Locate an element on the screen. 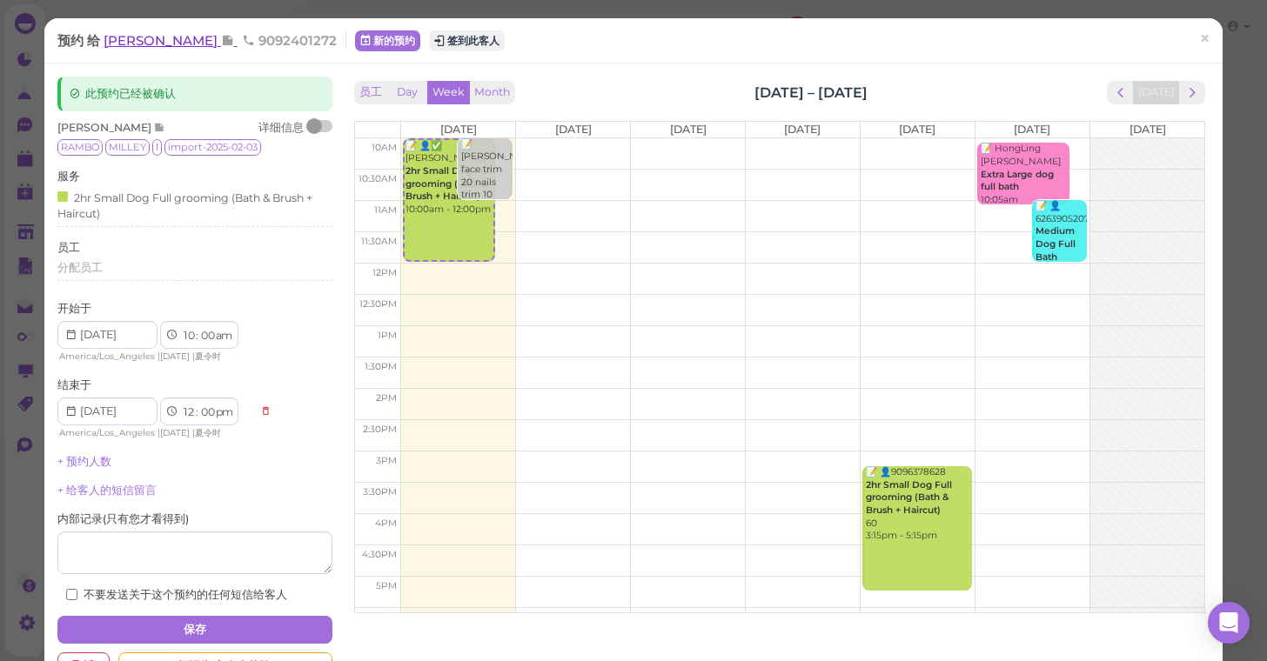 The height and width of the screenshot is (661, 1267). button: Day is located at coordinates (407, 92).